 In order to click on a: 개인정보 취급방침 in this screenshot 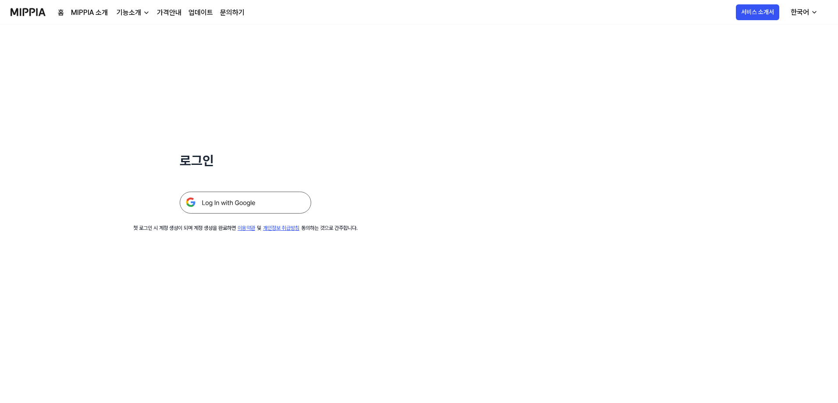, I will do `click(281, 228)`.